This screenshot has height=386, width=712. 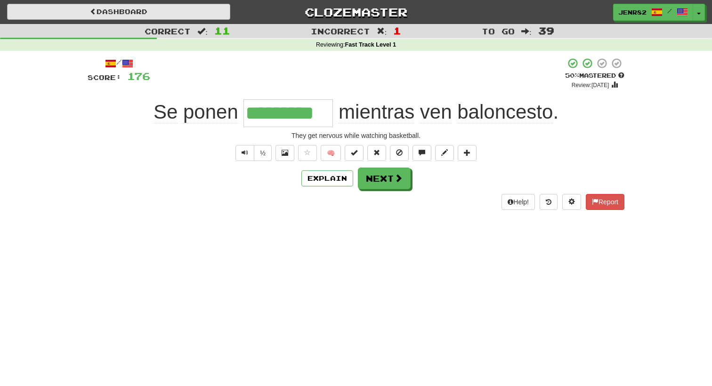 I want to click on span: To go, so click(x=498, y=31).